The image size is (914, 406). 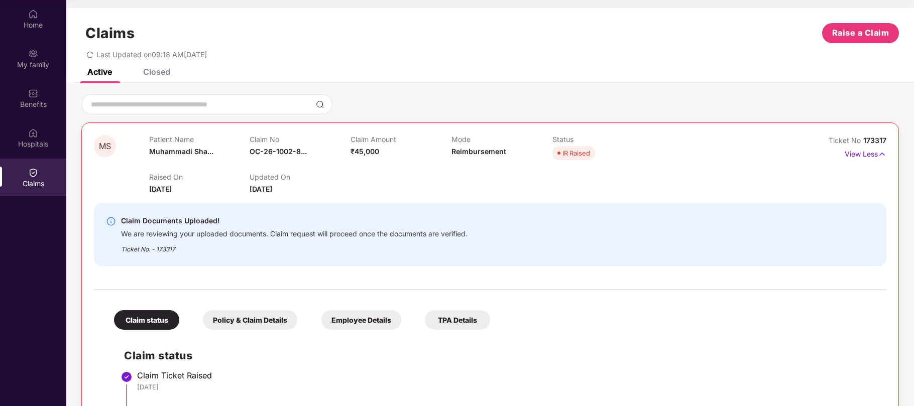 I want to click on div: Closed, so click(x=157, y=72).